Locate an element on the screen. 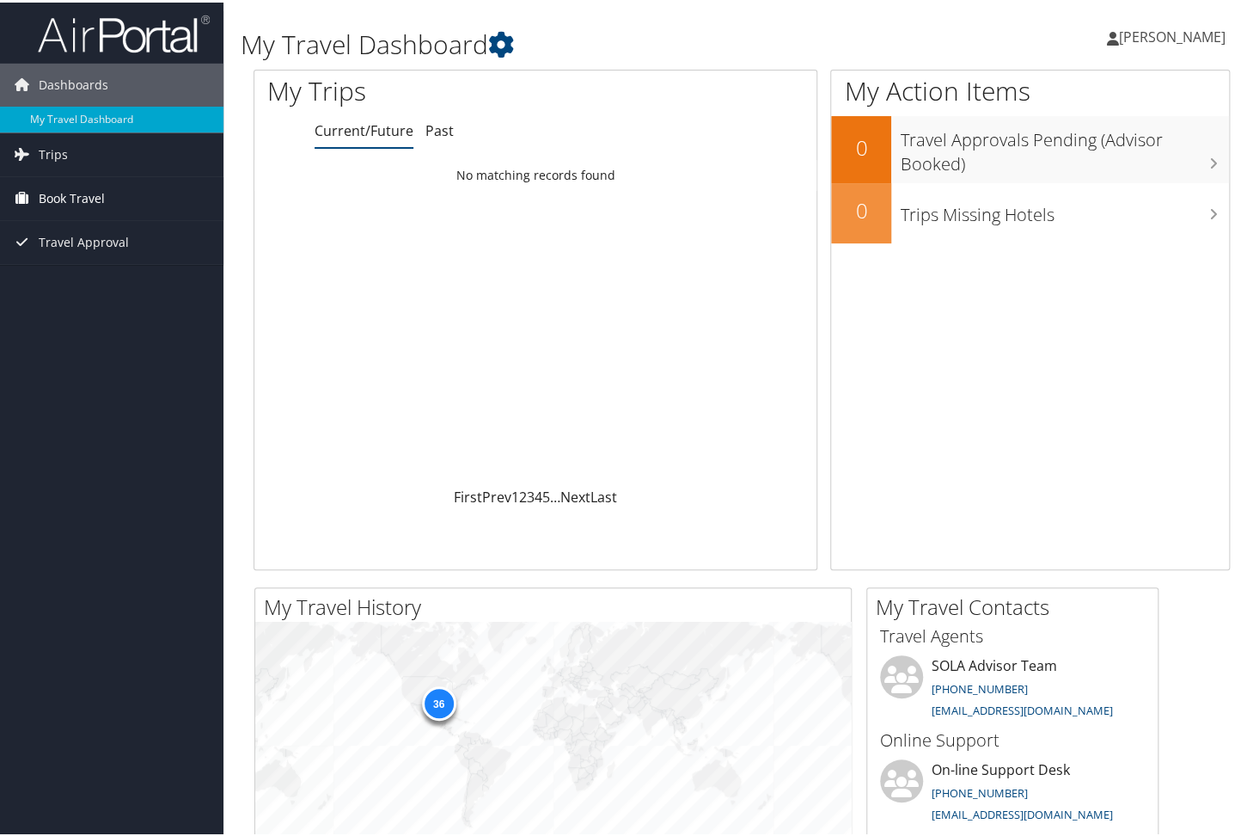  a: 5 is located at coordinates (546, 494).